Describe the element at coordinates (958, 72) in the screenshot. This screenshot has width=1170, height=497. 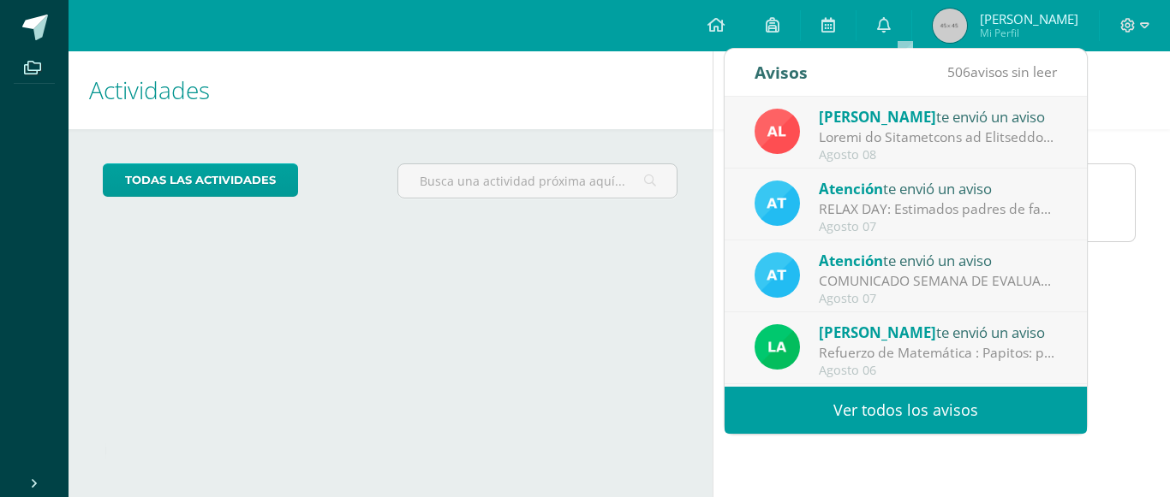
I see `span: 506` at that location.